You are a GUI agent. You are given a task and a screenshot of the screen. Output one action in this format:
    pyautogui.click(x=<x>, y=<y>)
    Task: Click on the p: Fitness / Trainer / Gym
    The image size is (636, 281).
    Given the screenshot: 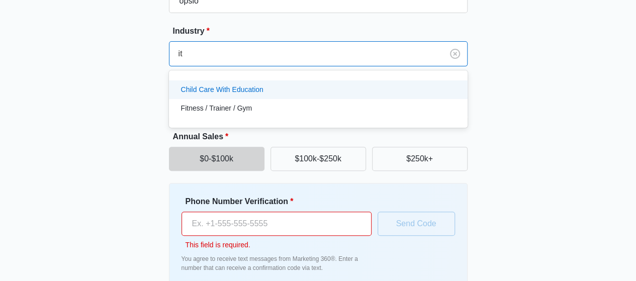 What is the action you would take?
    pyautogui.click(x=217, y=108)
    